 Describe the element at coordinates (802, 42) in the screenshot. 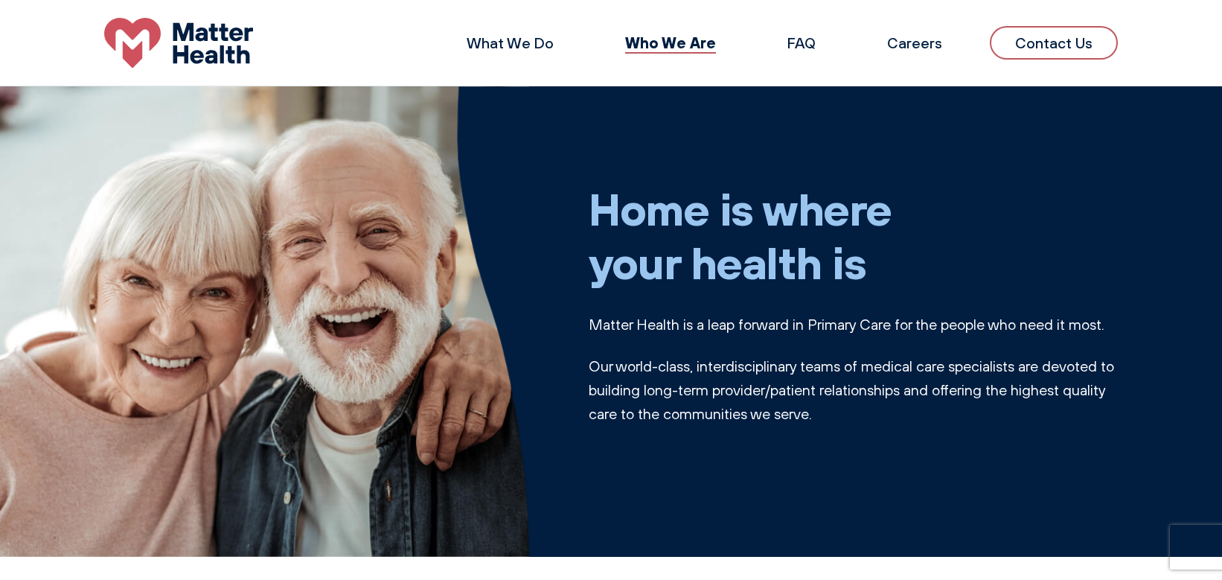

I see `a: FAQ` at that location.